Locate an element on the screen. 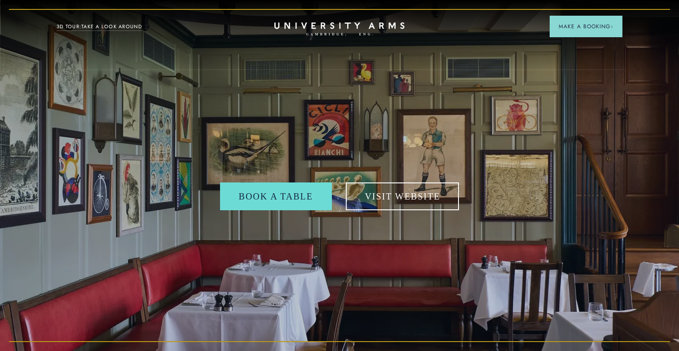 The width and height of the screenshot is (679, 351). a: 3D TOUR:TAKE A LOOK AROUND is located at coordinates (99, 27).